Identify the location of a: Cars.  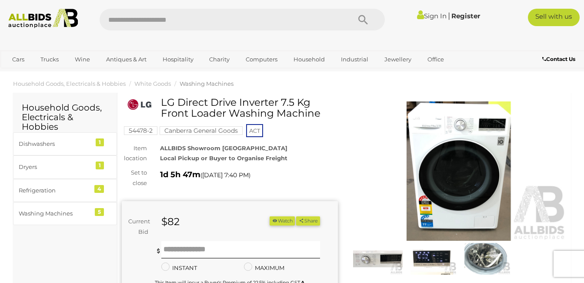
(18, 59).